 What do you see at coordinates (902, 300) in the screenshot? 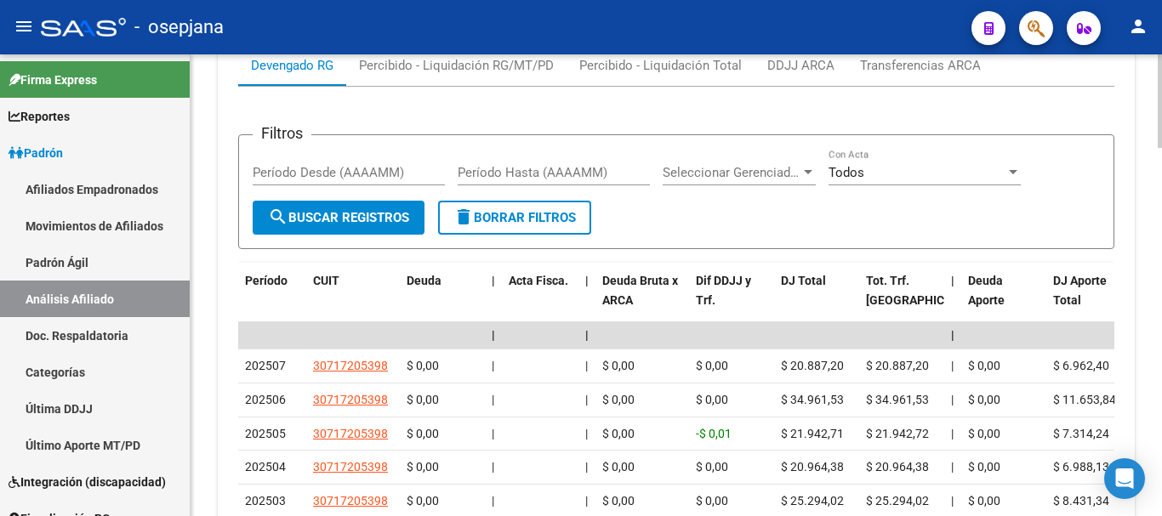
I see `datatable-header-cell: Tot. Trf. Bruto` at bounding box center [902, 300].